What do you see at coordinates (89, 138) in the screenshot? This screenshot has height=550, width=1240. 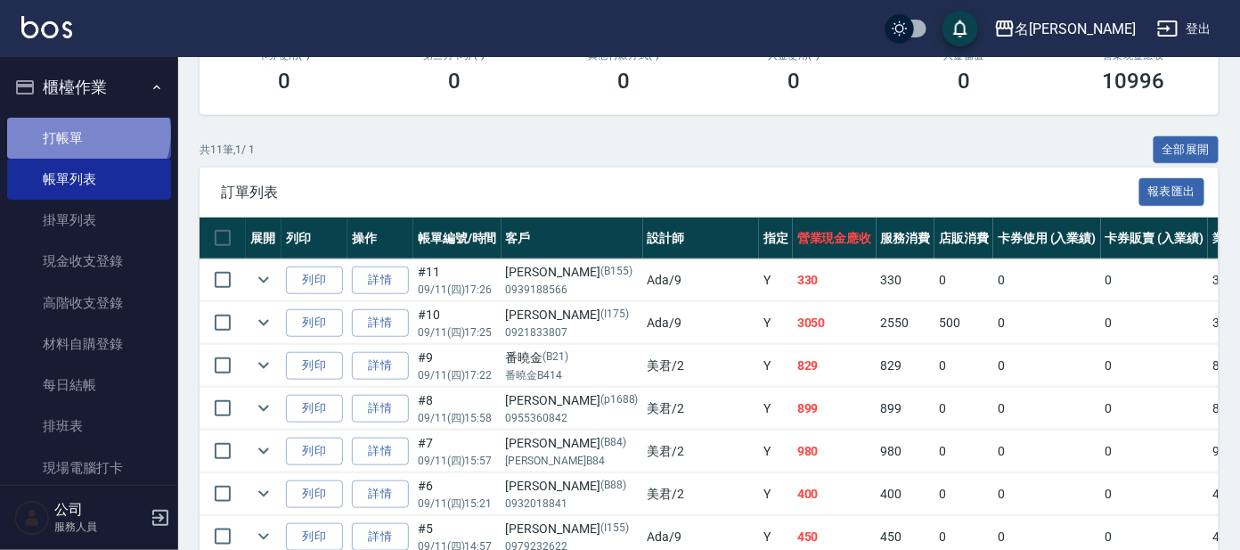 I see `a: 打帳單` at bounding box center [89, 138].